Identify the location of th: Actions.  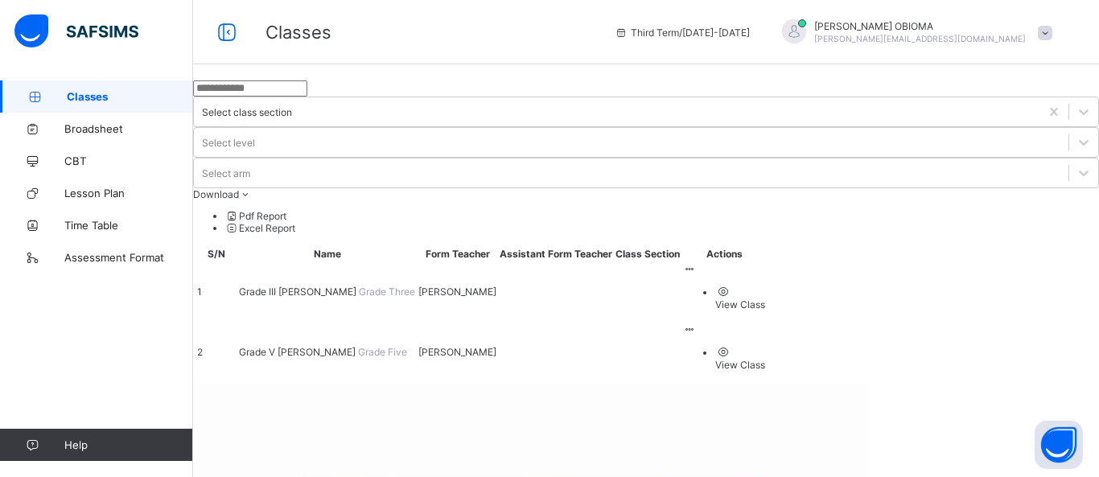
(724, 253).